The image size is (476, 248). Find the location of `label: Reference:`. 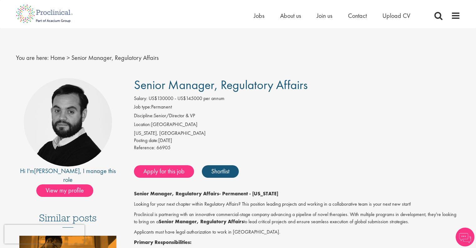

label: Reference: is located at coordinates (145, 148).